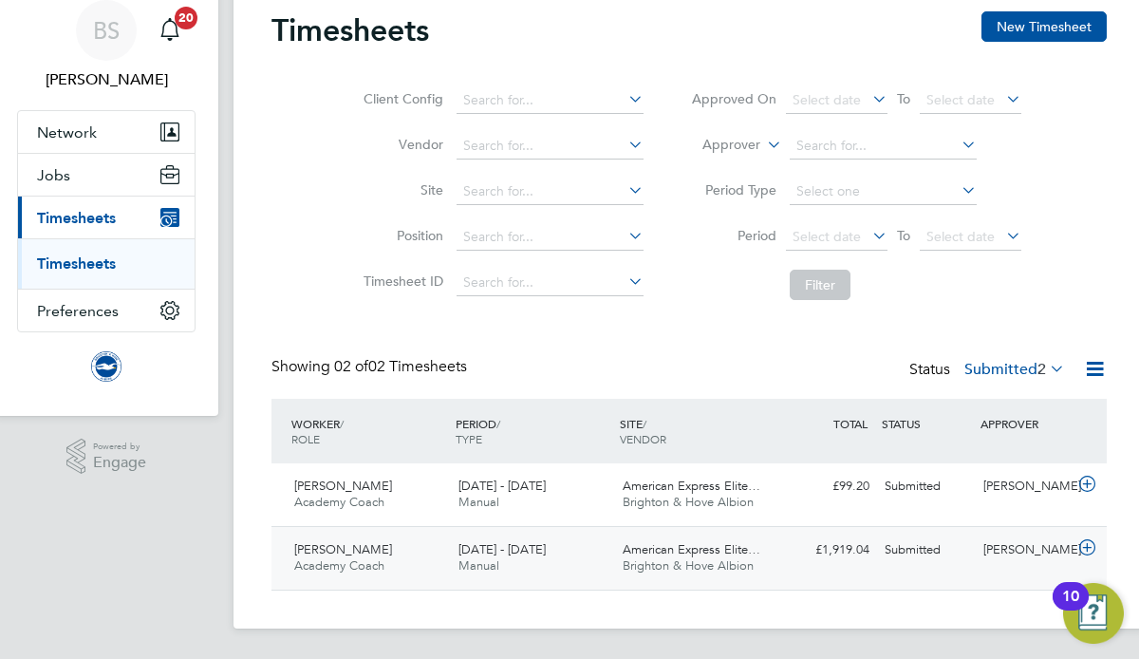 Image resolution: width=1139 pixels, height=659 pixels. I want to click on div: PERIOD, so click(533, 431).